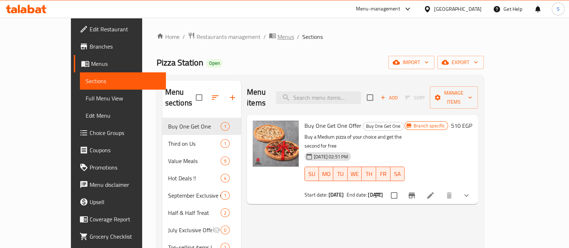 This screenshot has height=248, width=569. I want to click on span: TU, so click(340, 174).